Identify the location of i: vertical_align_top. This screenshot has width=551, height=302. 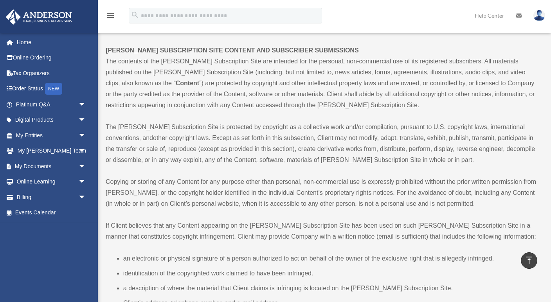
(529, 260).